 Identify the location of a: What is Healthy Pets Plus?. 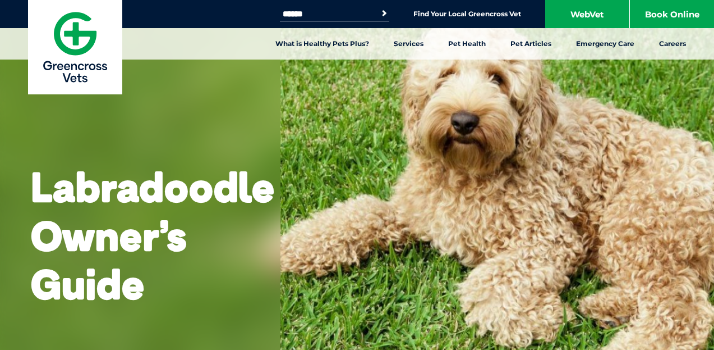
(322, 44).